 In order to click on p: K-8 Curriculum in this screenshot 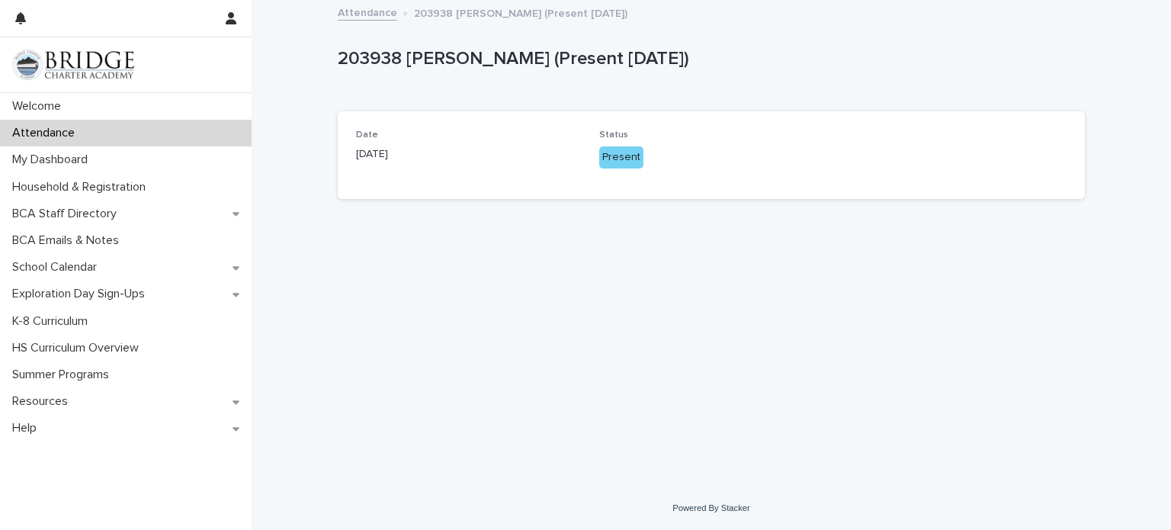, I will do `click(53, 321)`.